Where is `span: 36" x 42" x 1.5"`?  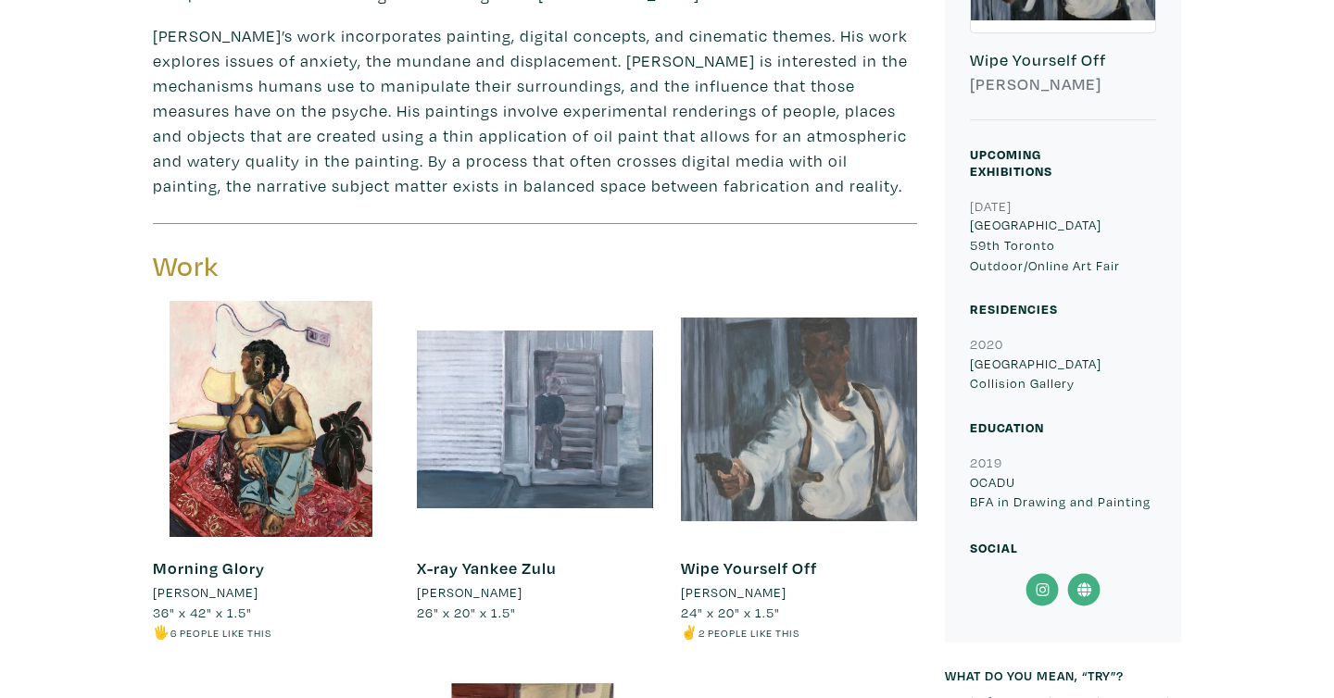 span: 36" x 42" x 1.5" is located at coordinates (202, 612).